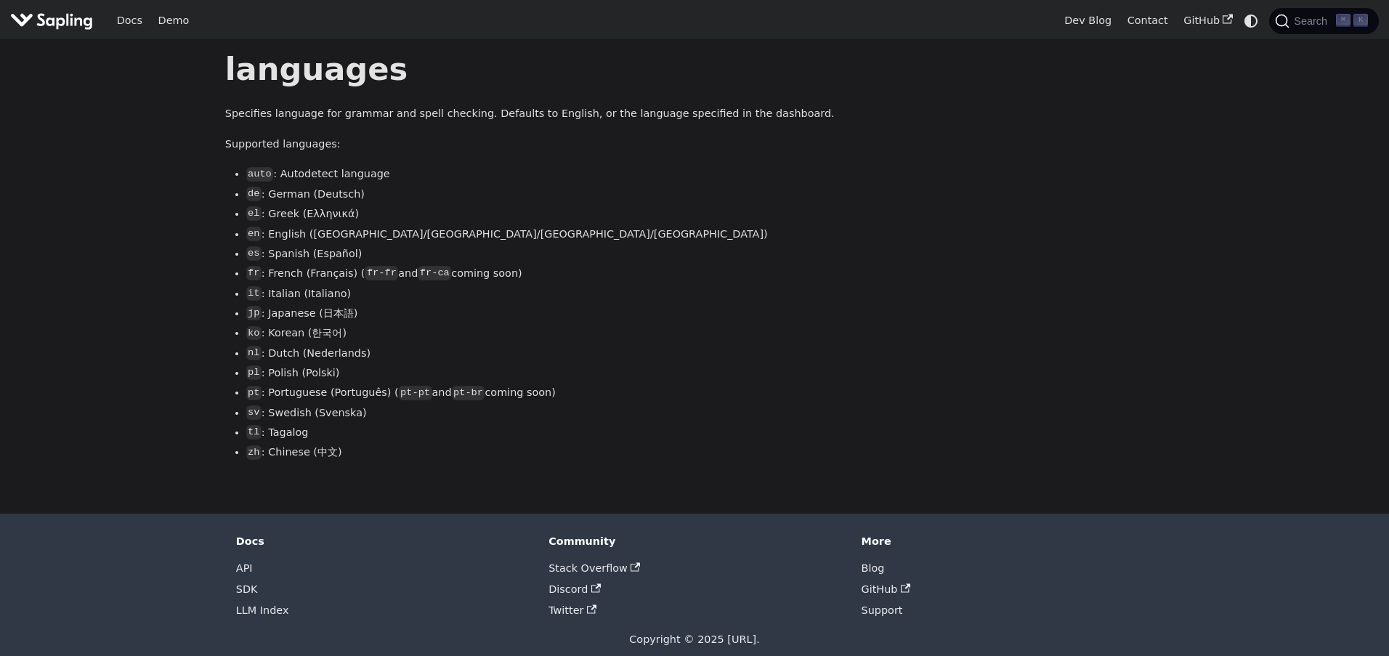 This screenshot has height=656, width=1389. I want to click on li: : Spanish (Español), so click(577, 254).